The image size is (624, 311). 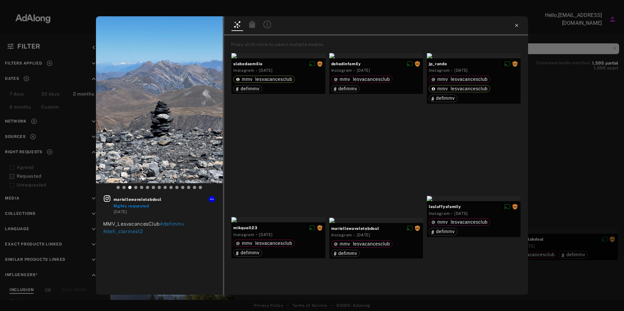 What do you see at coordinates (123, 231) in the screenshot?
I see `span: #defi_clarines12` at bounding box center [123, 231].